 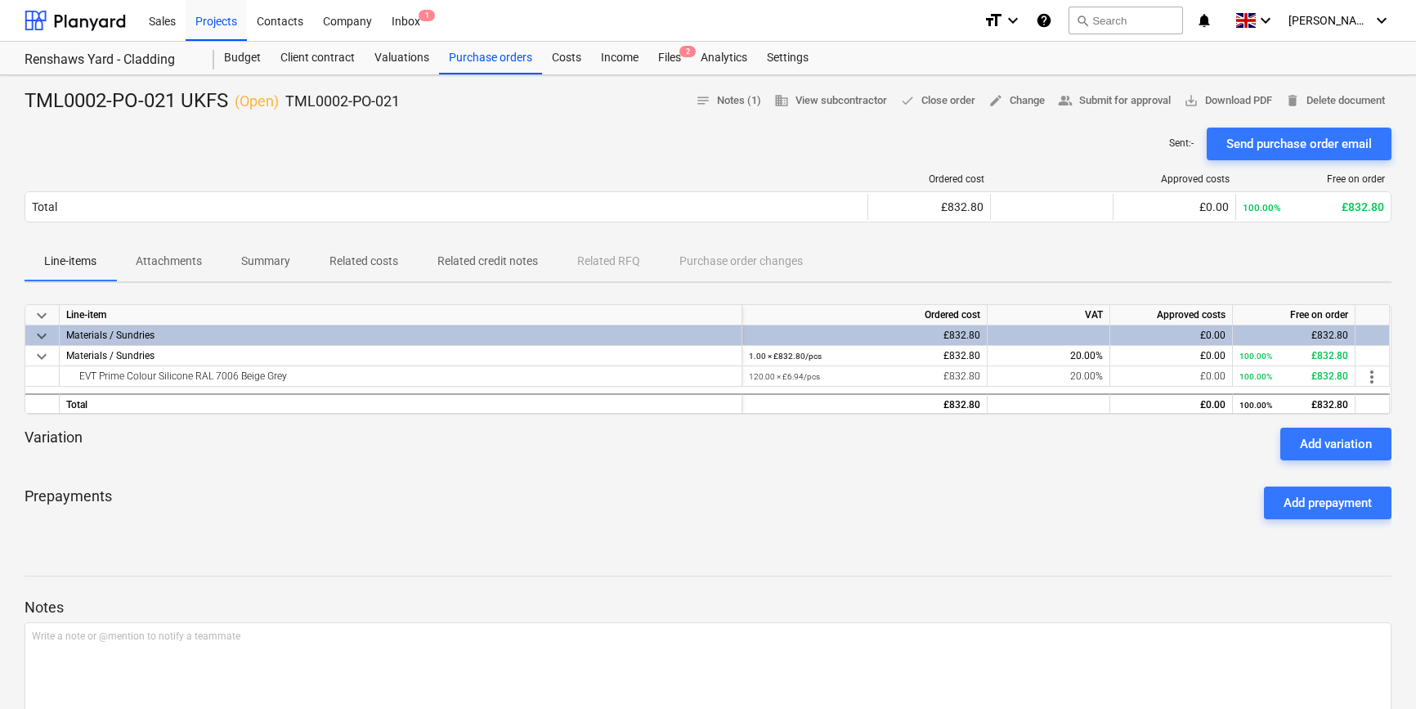 I want to click on div: EVT Prime Colour Silicone RAL 7006 Beige Grey, so click(x=401, y=376).